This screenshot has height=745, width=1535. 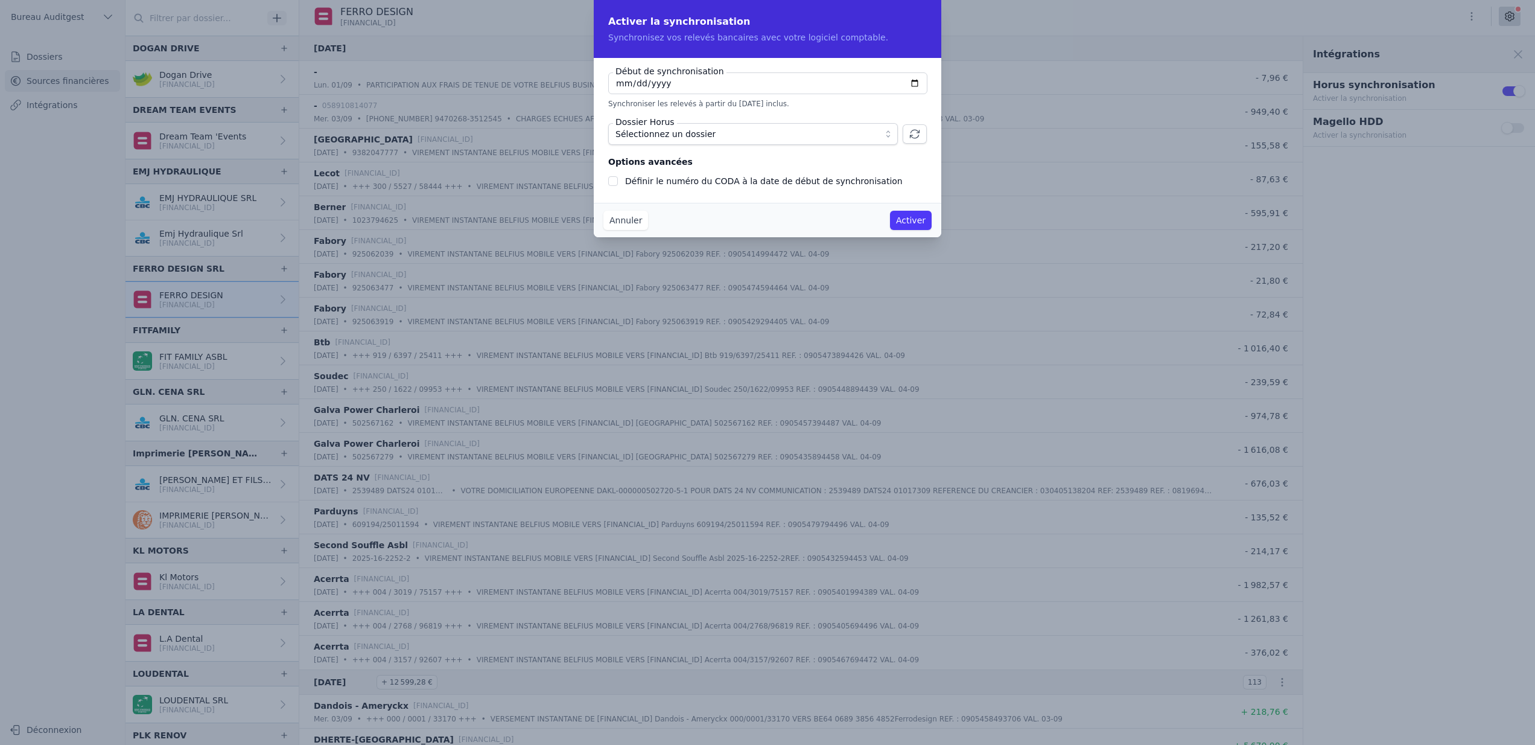 What do you see at coordinates (626, 220) in the screenshot?
I see `button: Annuler` at bounding box center [626, 220].